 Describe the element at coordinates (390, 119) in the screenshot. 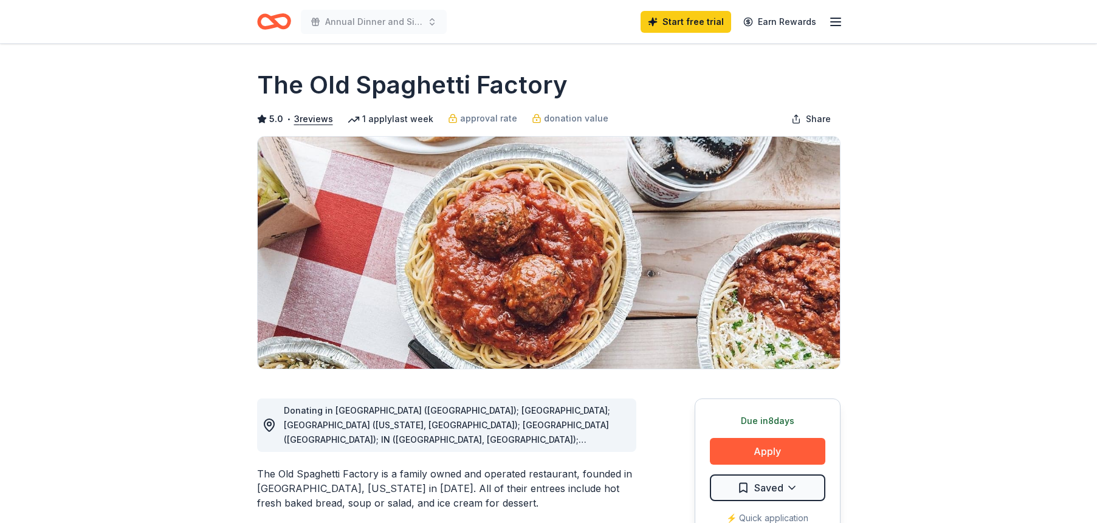

I see `div: 1 apply last week` at that location.